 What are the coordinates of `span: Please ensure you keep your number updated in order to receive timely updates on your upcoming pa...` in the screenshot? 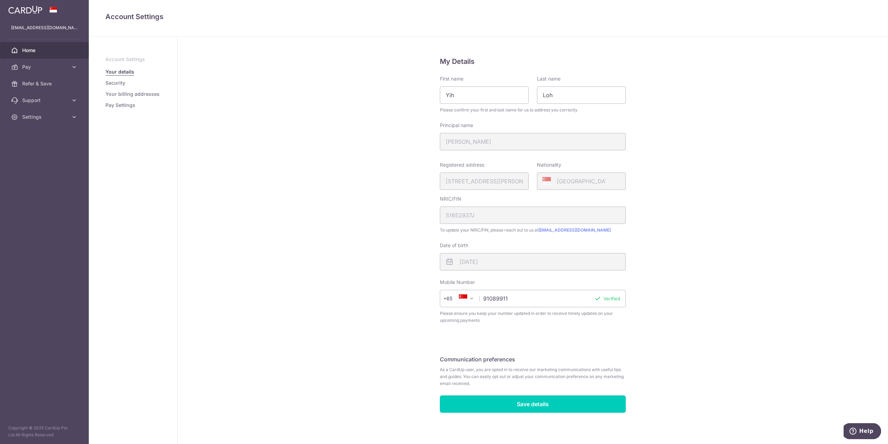 It's located at (533, 317).